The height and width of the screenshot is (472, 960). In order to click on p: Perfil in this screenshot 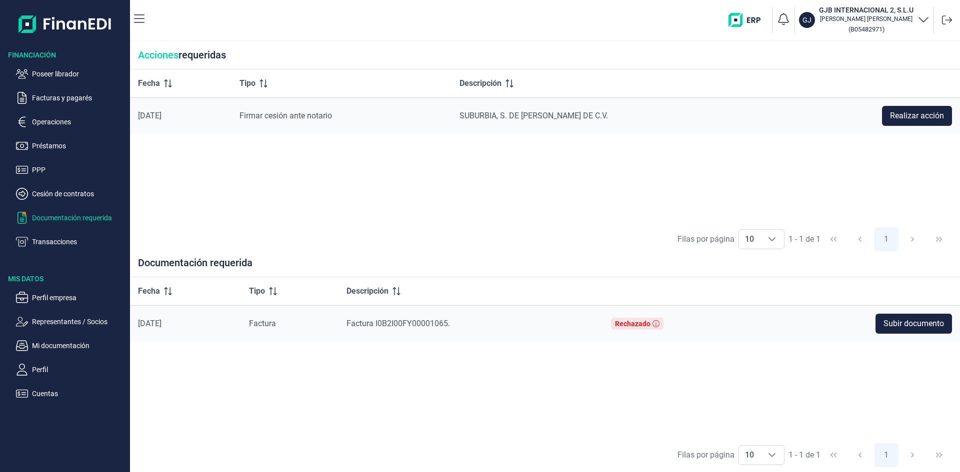, I will do `click(79, 370)`.